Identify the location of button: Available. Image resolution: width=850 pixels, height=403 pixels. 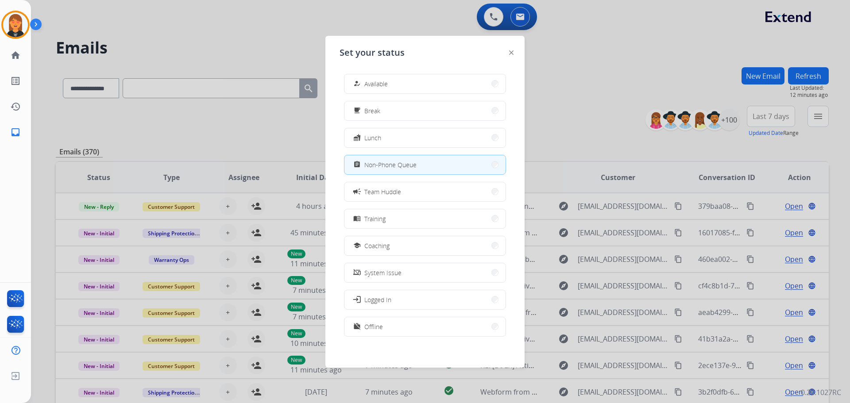
(425, 84).